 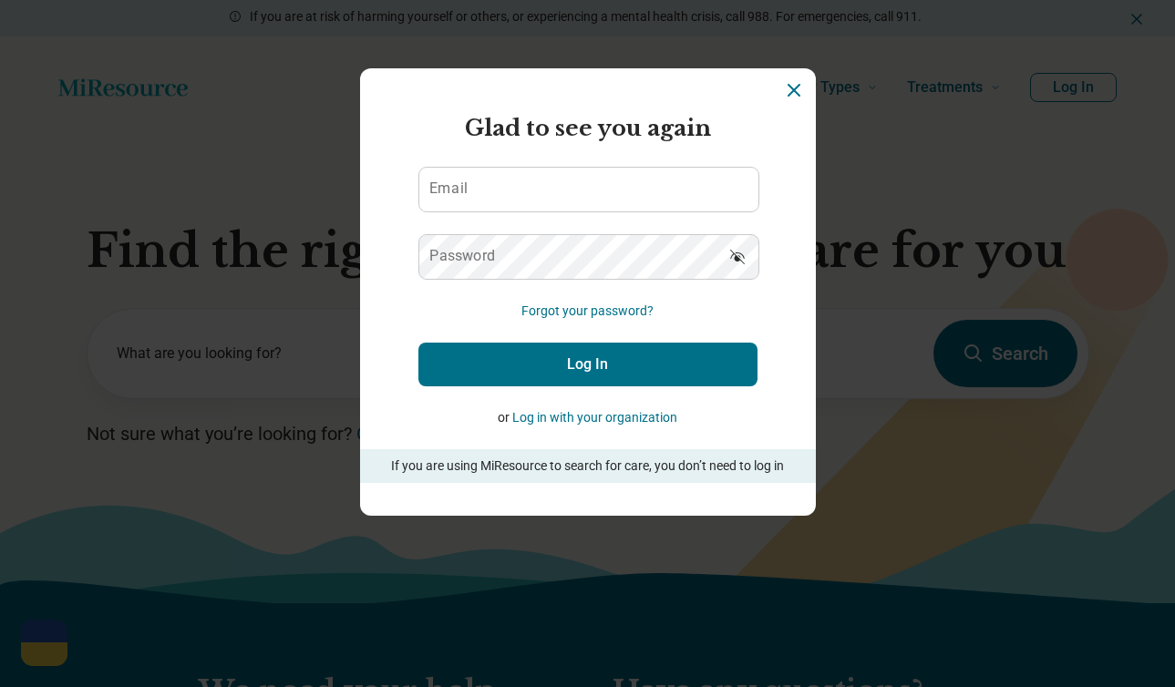 What do you see at coordinates (588, 129) in the screenshot?
I see `h2: Glad to see you again` at bounding box center [588, 129].